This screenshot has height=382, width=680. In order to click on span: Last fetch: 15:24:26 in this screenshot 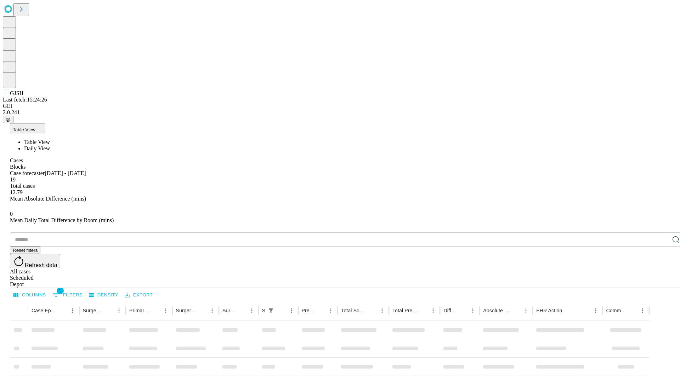, I will do `click(25, 100)`.